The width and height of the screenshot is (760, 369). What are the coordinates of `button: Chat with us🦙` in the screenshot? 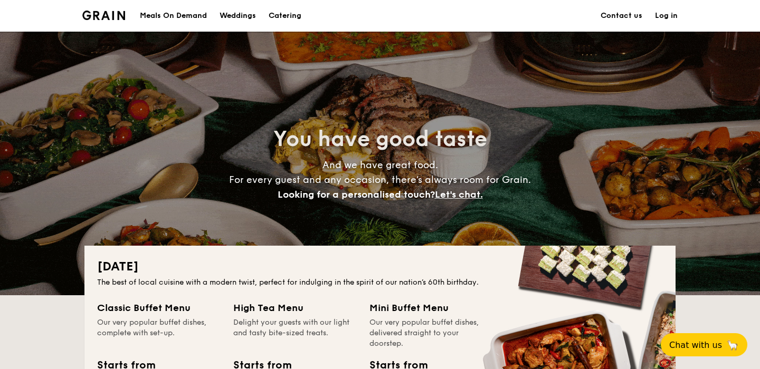 It's located at (704, 345).